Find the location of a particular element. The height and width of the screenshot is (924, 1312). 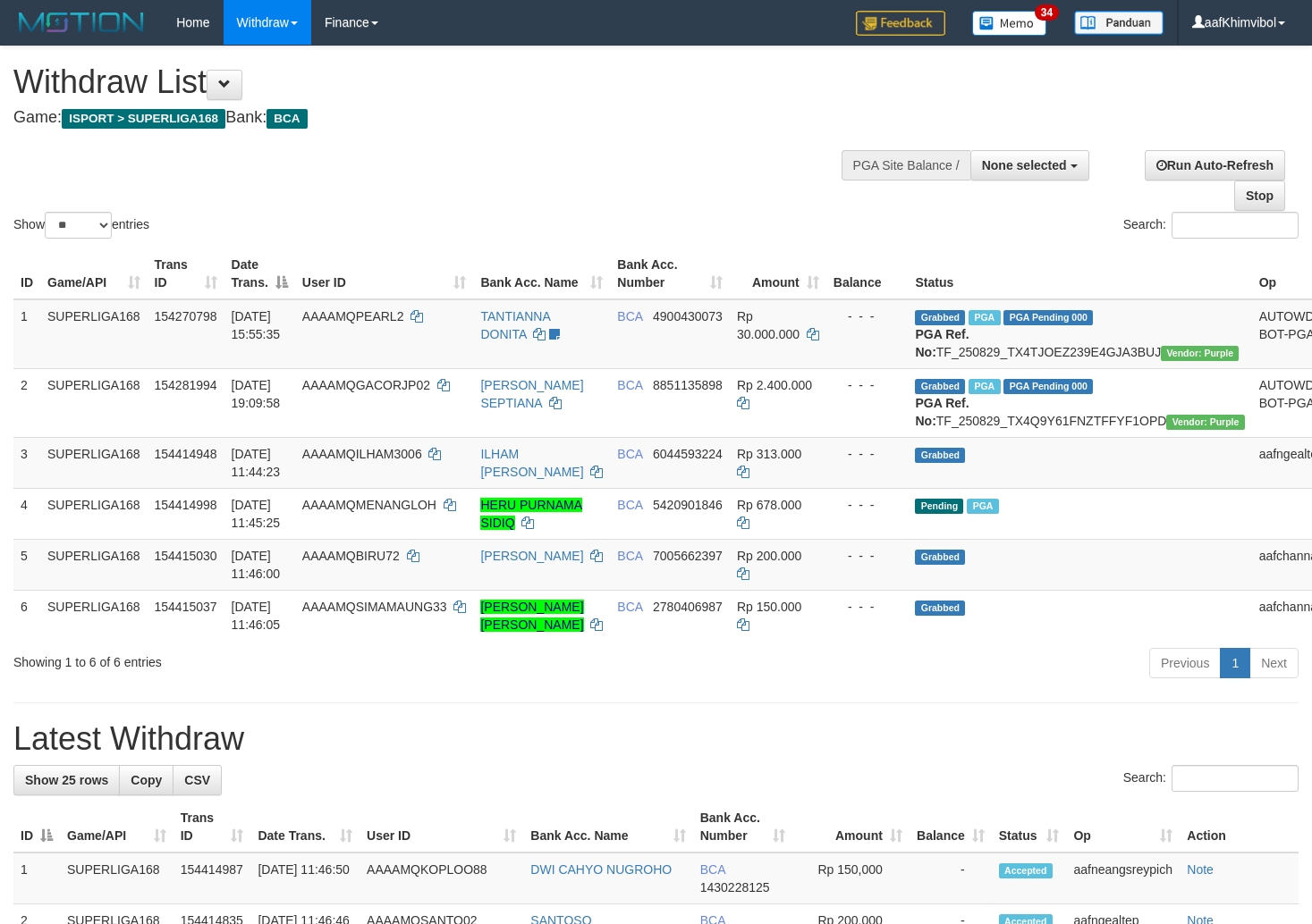

a: Next is located at coordinates (1273, 663).